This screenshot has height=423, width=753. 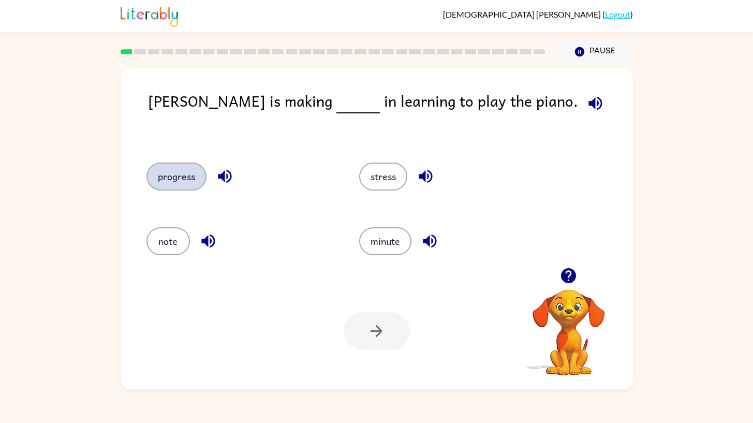 What do you see at coordinates (617, 14) in the screenshot?
I see `a: Logout` at bounding box center [617, 14].